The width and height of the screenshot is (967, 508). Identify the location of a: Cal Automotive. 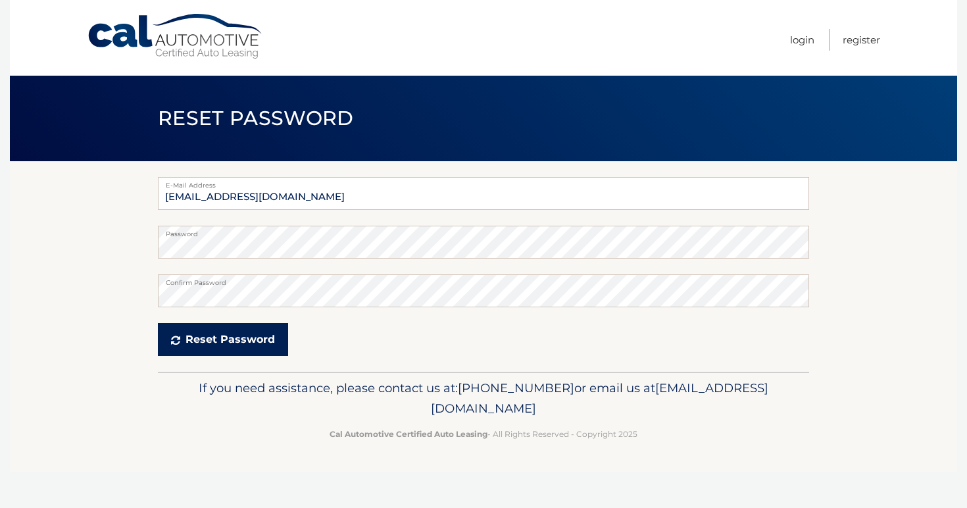
(176, 36).